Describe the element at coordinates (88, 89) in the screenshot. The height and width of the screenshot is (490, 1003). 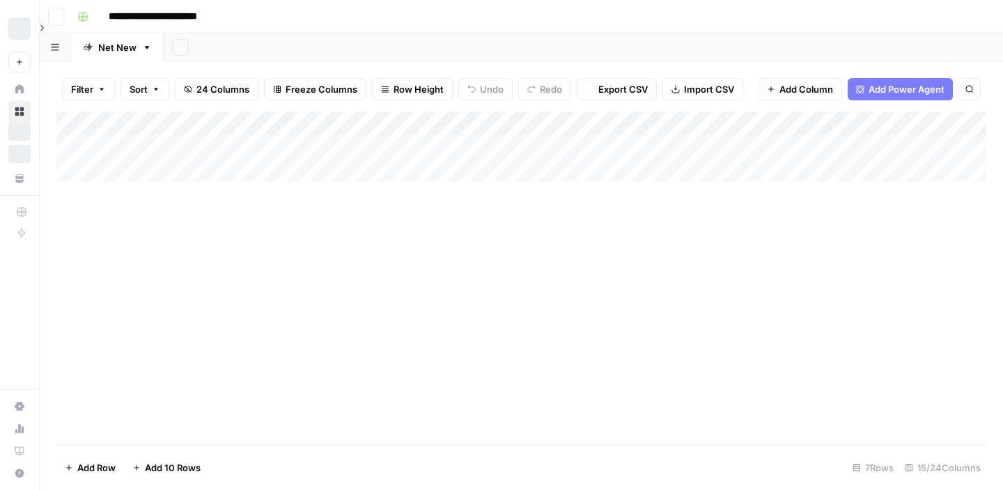
I see `button: Filter` at that location.